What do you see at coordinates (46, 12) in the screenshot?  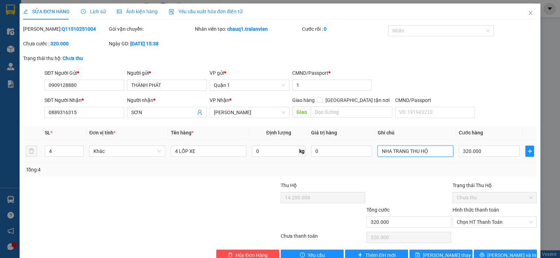 I see `span: SỬA ĐƠN HÀNG` at bounding box center [46, 12].